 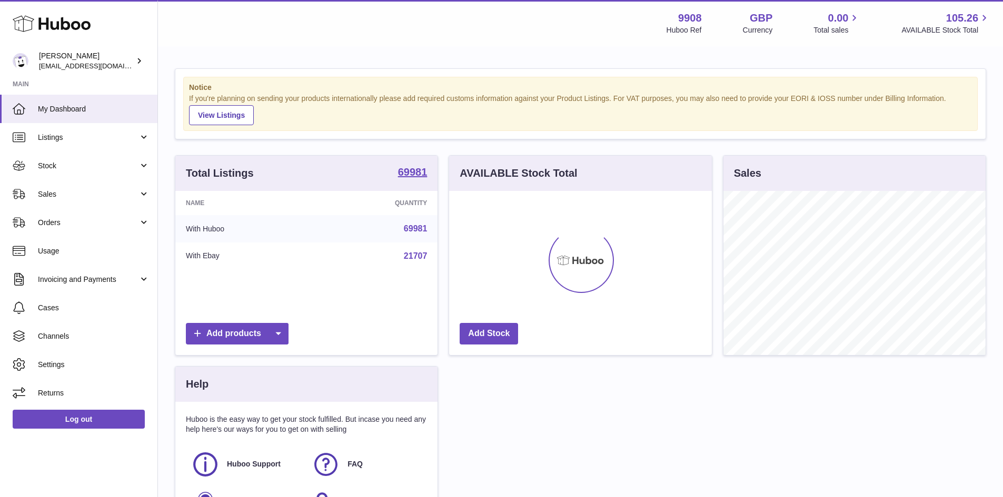 What do you see at coordinates (946, 30) in the screenshot?
I see `span: AVAILABLE Stock Total` at bounding box center [946, 30].